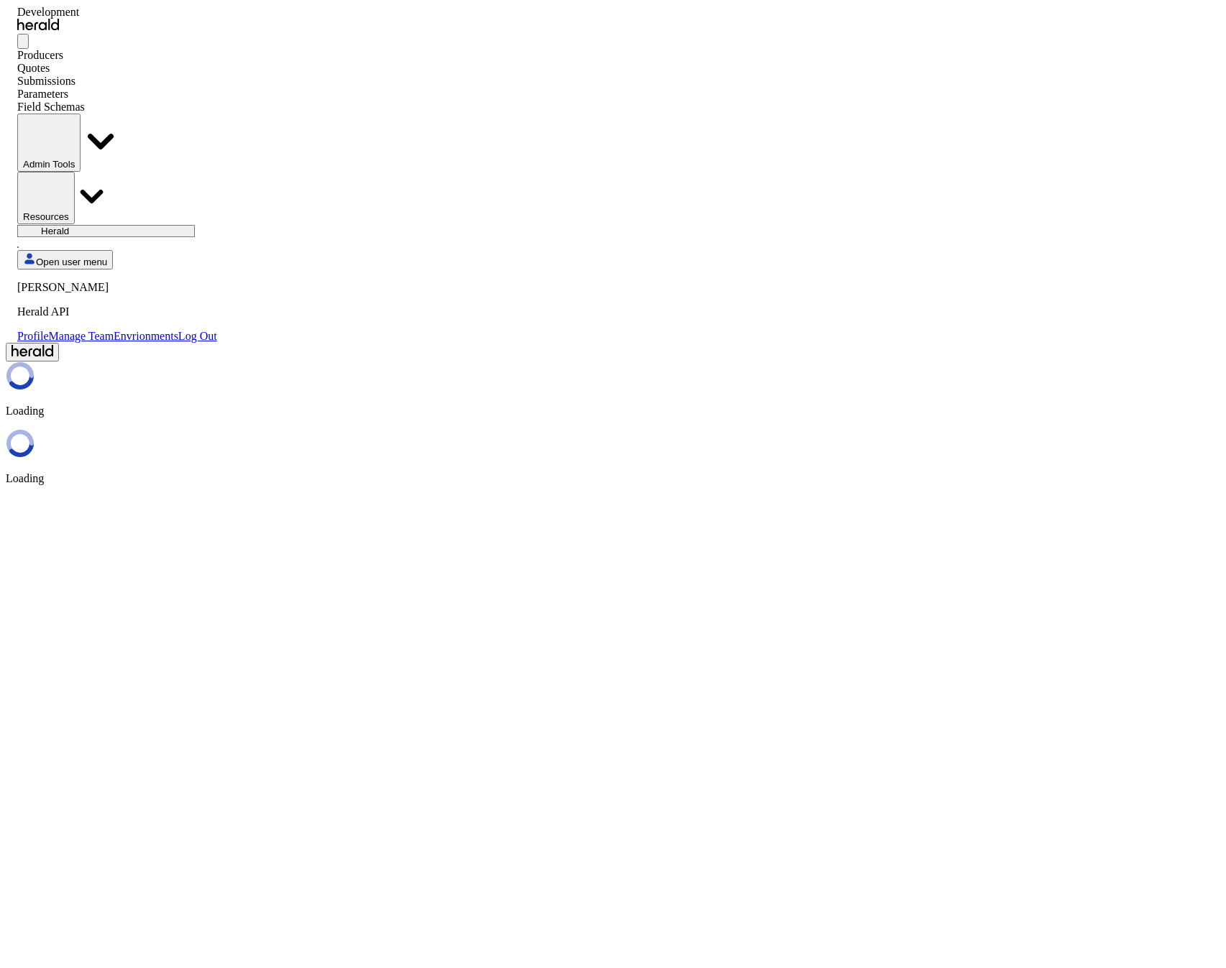 This screenshot has height=968, width=1226. What do you see at coordinates (65, 260) in the screenshot?
I see `button: Open user menu` at bounding box center [65, 260].